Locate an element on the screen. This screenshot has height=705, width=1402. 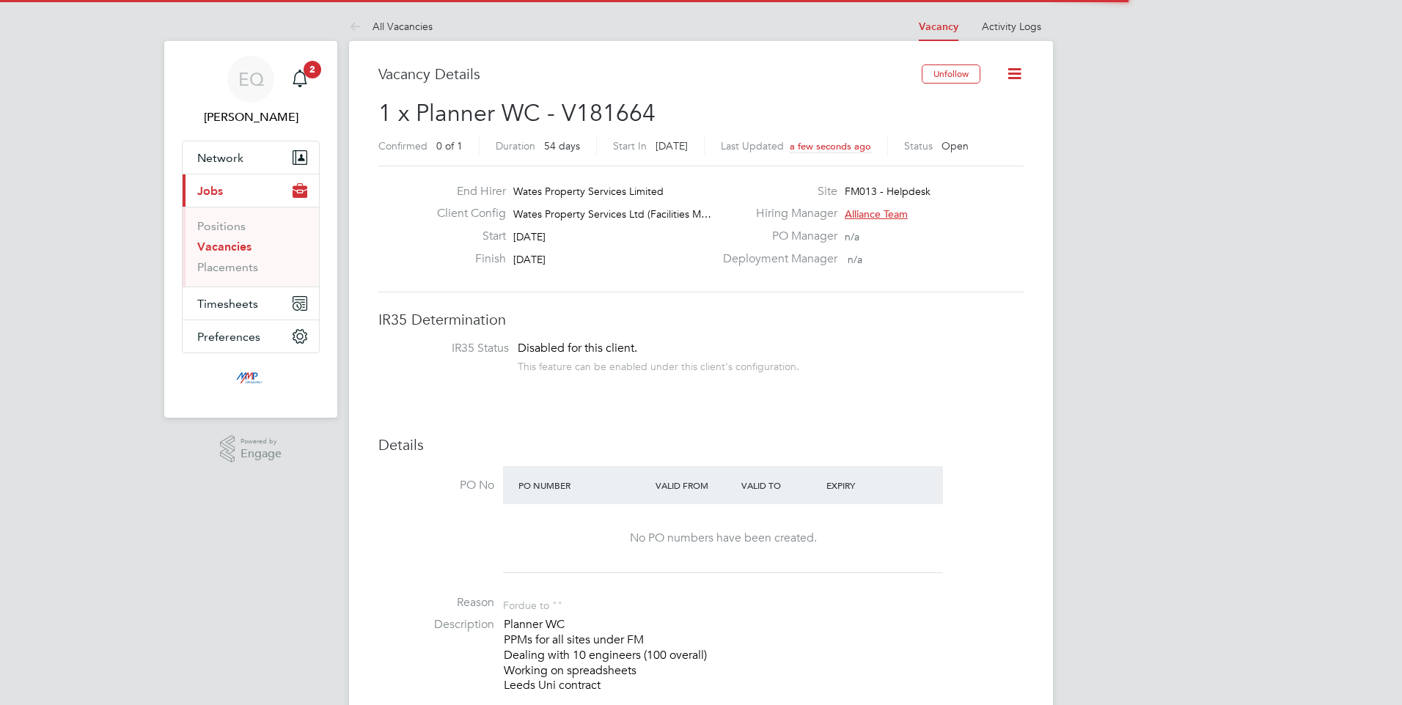
a: Go to home page is located at coordinates (251, 380).